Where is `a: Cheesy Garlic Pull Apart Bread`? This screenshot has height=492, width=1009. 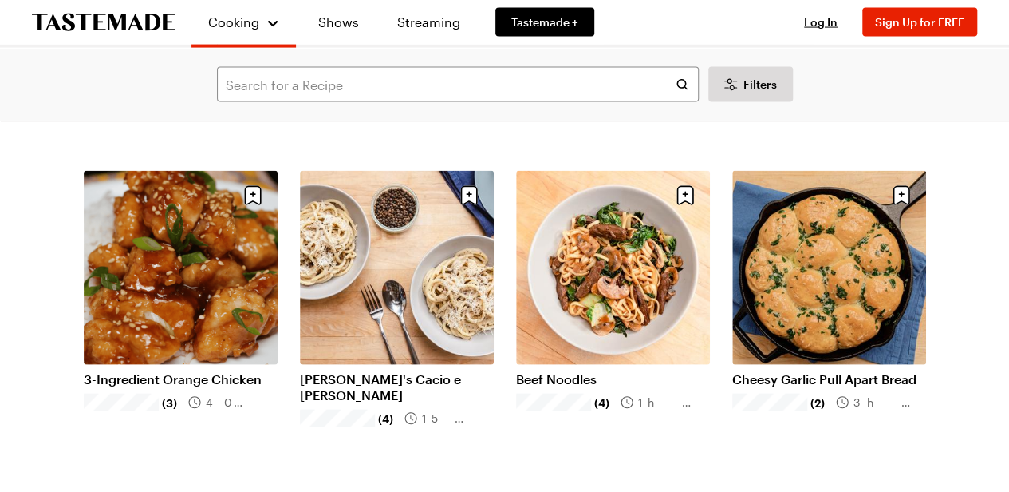
a: Cheesy Garlic Pull Apart Bread is located at coordinates (829, 379).